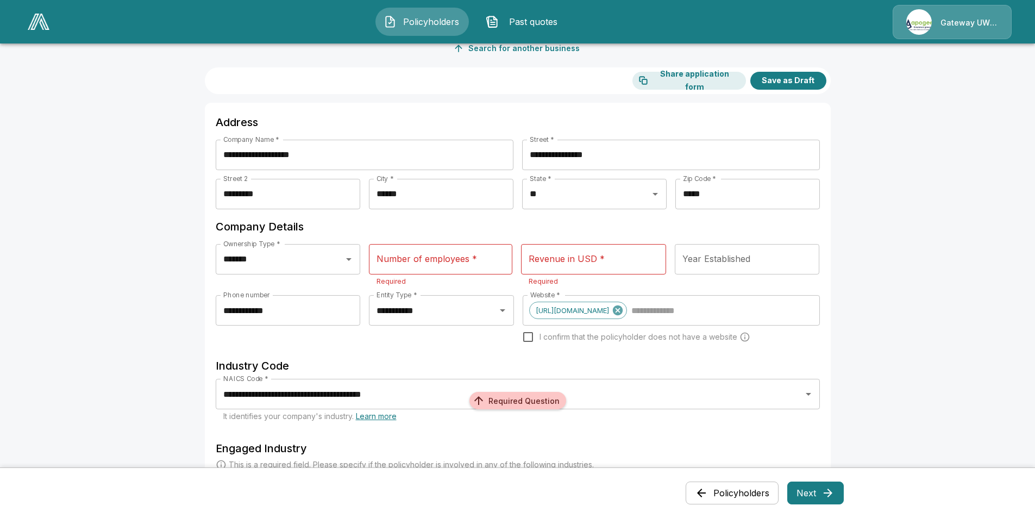  What do you see at coordinates (376, 416) in the screenshot?
I see `a: Learn more` at bounding box center [376, 416].